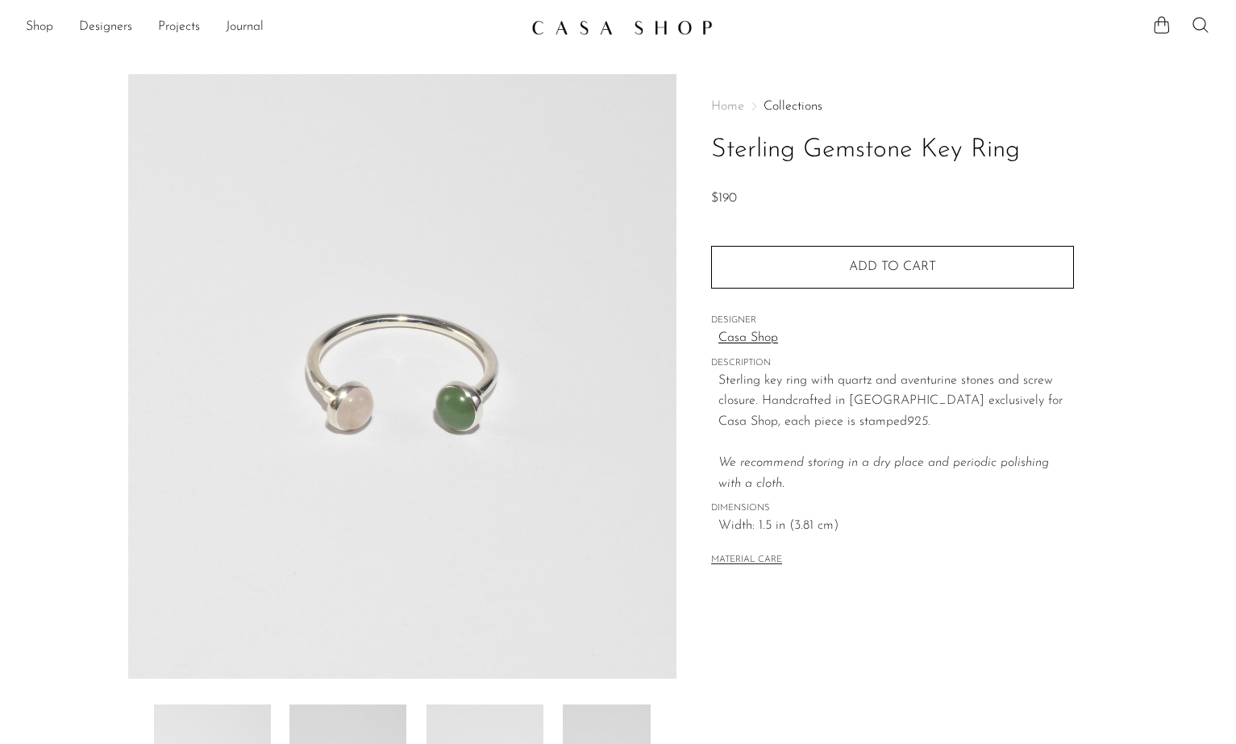 This screenshot has width=1236, height=744. I want to click on ul: NEW HEADER MENU, so click(272, 27).